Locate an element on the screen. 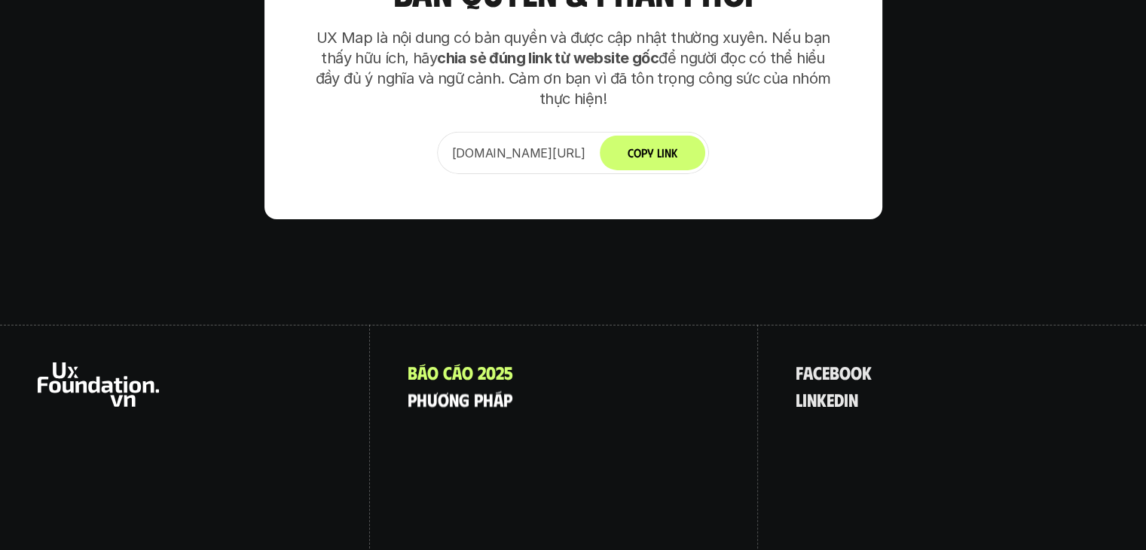  span: 5 is located at coordinates (509, 372).